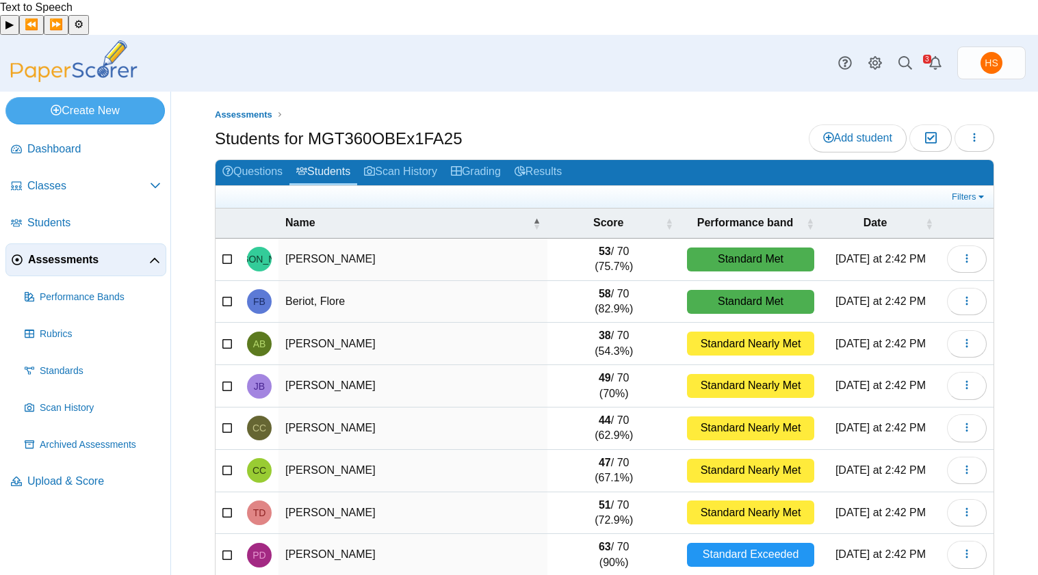 The width and height of the screenshot is (1038, 575). Describe the element at coordinates (991, 63) in the screenshot. I see `a: Howard Stanger` at that location.